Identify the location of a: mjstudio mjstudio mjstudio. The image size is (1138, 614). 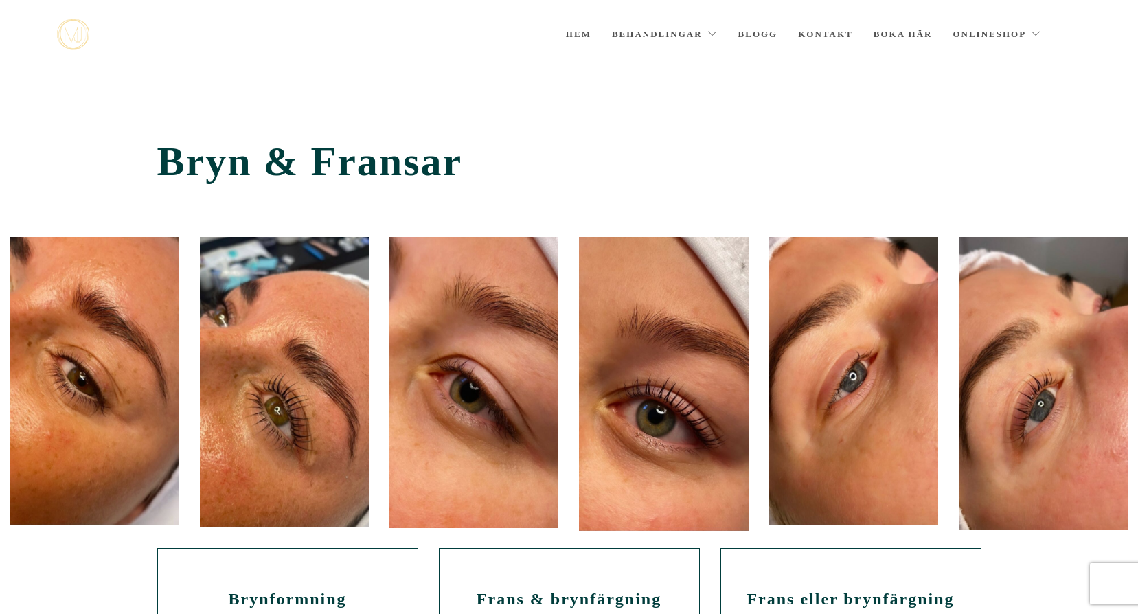
(73, 34).